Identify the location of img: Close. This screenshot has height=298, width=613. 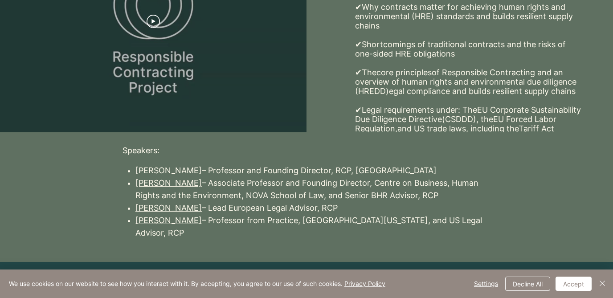
(602, 283).